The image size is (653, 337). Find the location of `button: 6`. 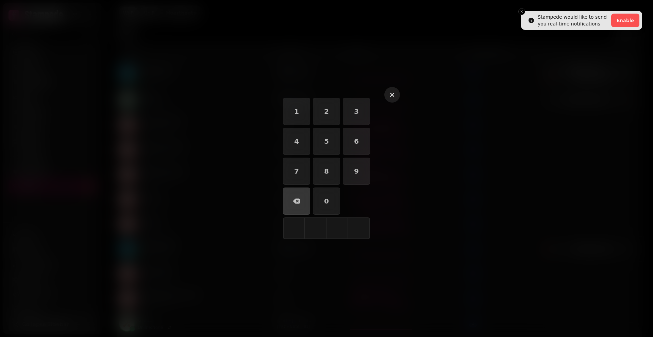

button: 6 is located at coordinates (356, 141).